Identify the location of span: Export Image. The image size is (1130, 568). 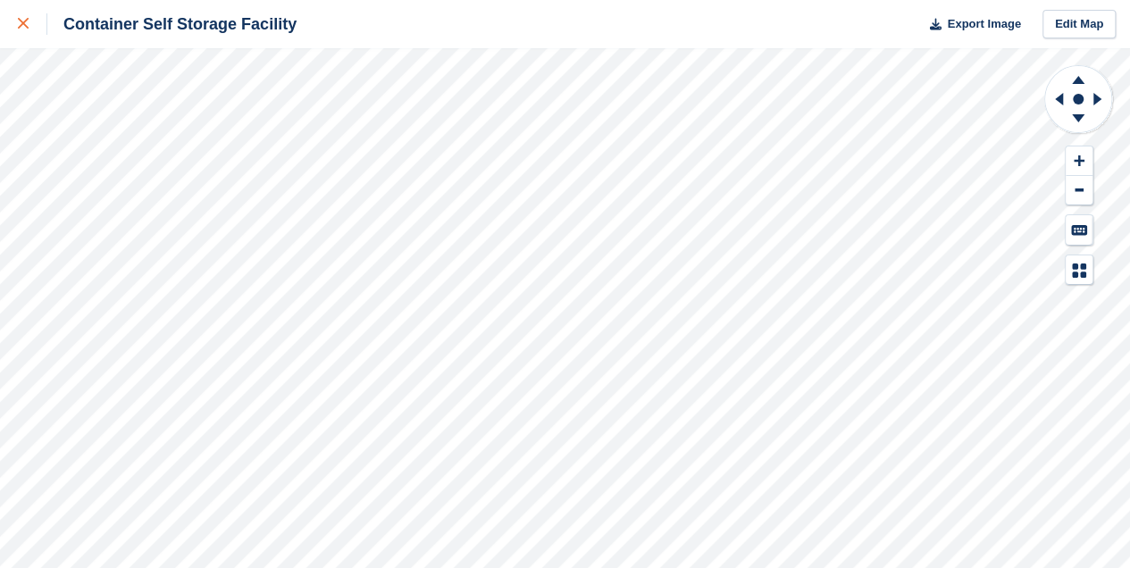
(984, 24).